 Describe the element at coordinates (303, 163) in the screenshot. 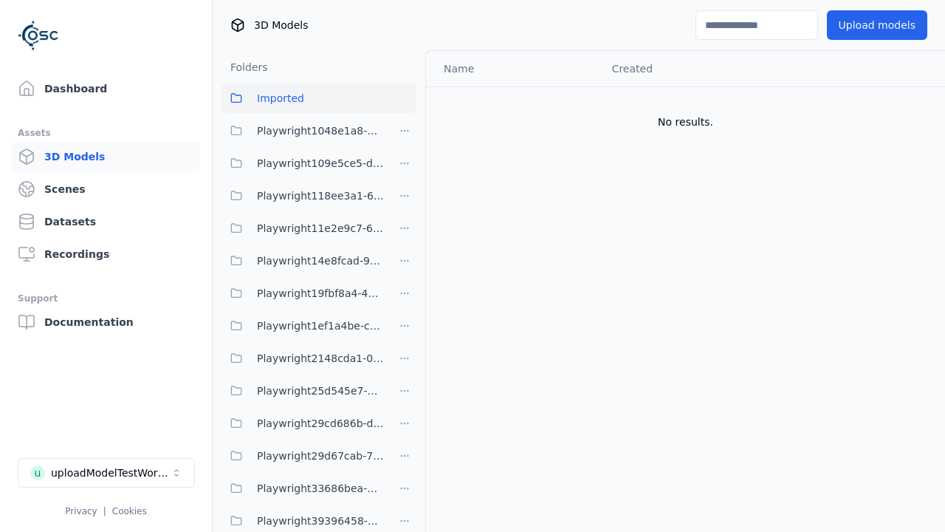

I see `button: Playwright109e5ce5-d2cb-4ab8-a55a-98f36a07a7af` at that location.